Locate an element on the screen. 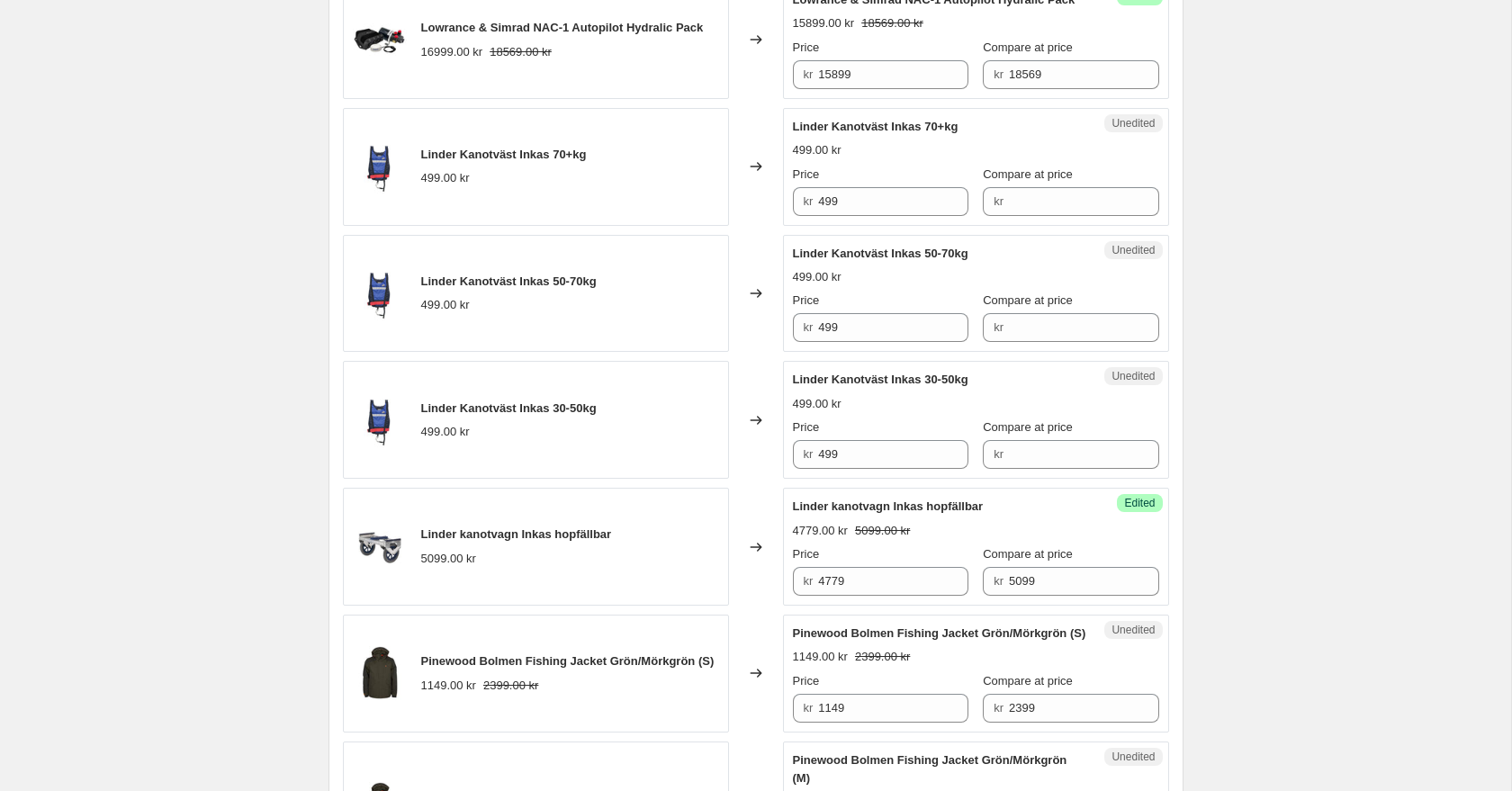 This screenshot has height=791, width=1512. img: linderkanotflytvast1_23255301-cad5-4720-a27a-d252297c8f7b_80x.webp is located at coordinates (380, 420).